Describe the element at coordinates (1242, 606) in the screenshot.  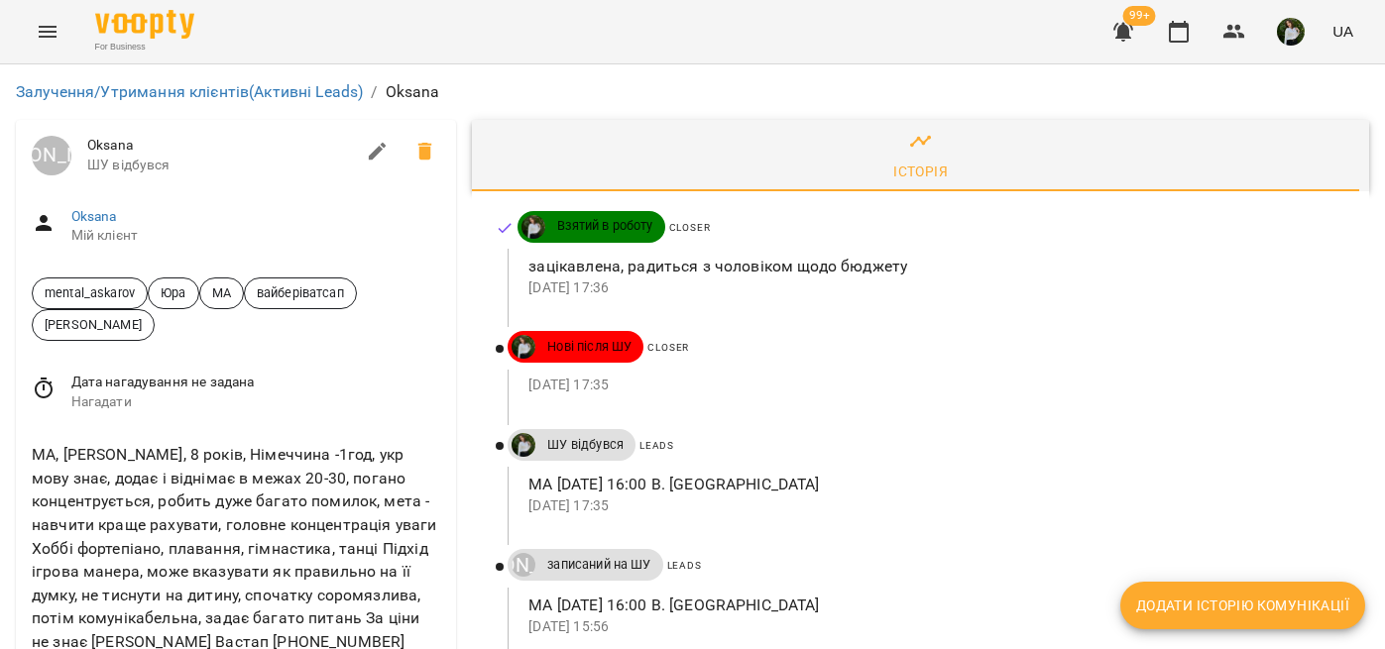
I see `span: Додати історію комунікації` at that location.